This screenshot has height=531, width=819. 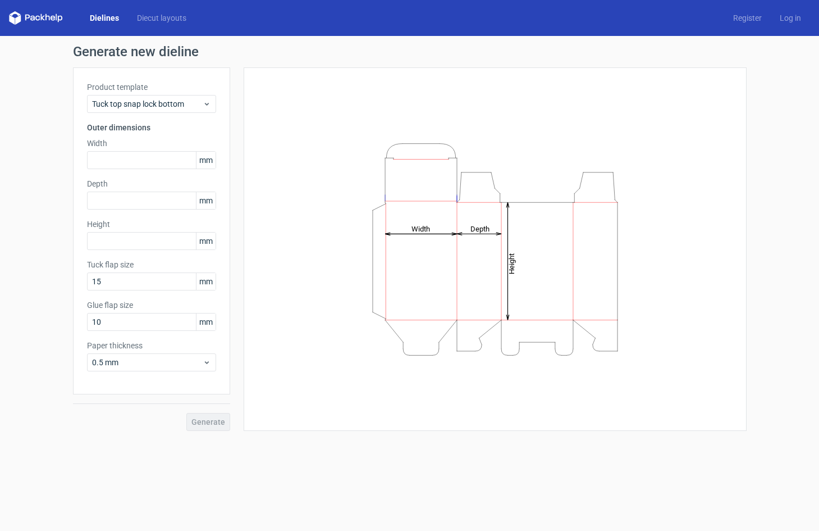 I want to click on label: Height, so click(x=152, y=224).